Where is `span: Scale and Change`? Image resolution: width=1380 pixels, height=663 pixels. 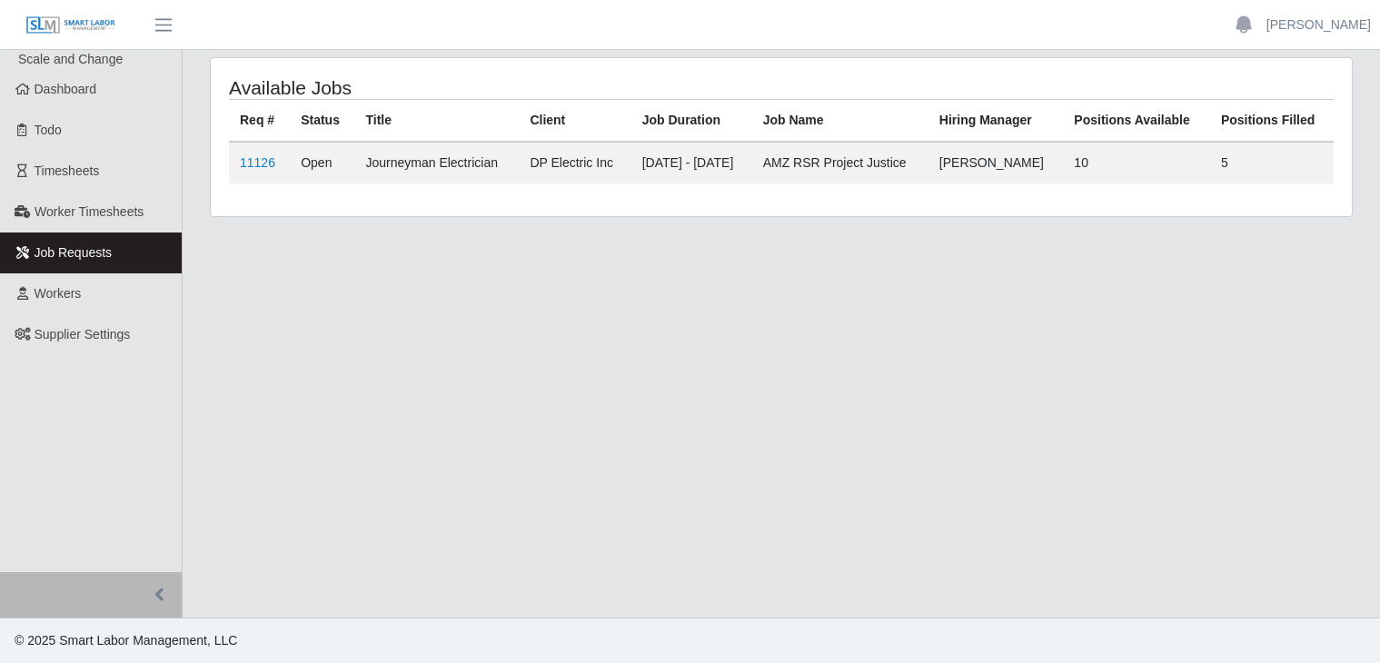
span: Scale and Change is located at coordinates (70, 59).